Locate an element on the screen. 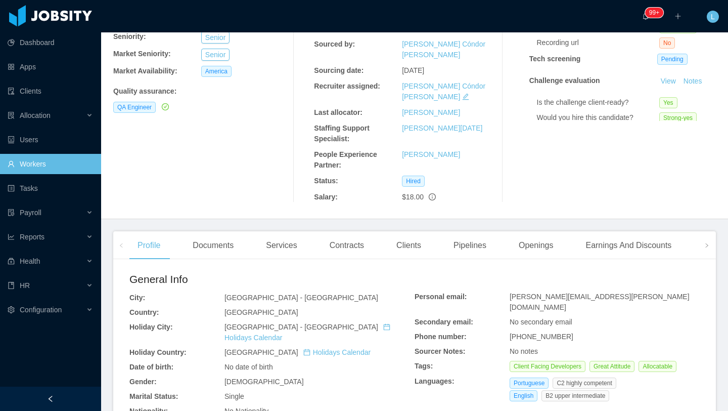 This screenshot has width=728, height=411. button: Notes is located at coordinates (693, 81).